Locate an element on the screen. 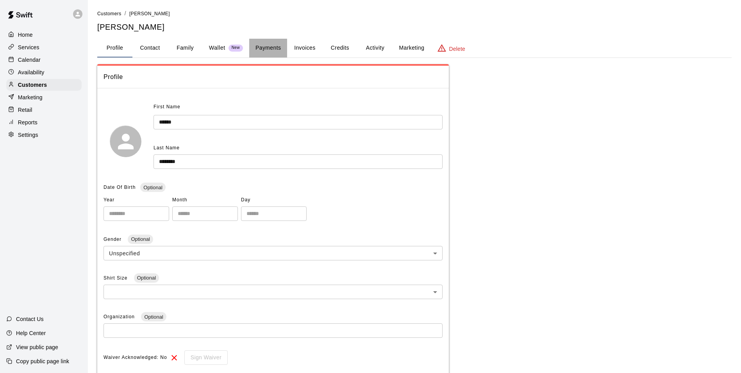 The width and height of the screenshot is (741, 373). p: Availability is located at coordinates (31, 72).